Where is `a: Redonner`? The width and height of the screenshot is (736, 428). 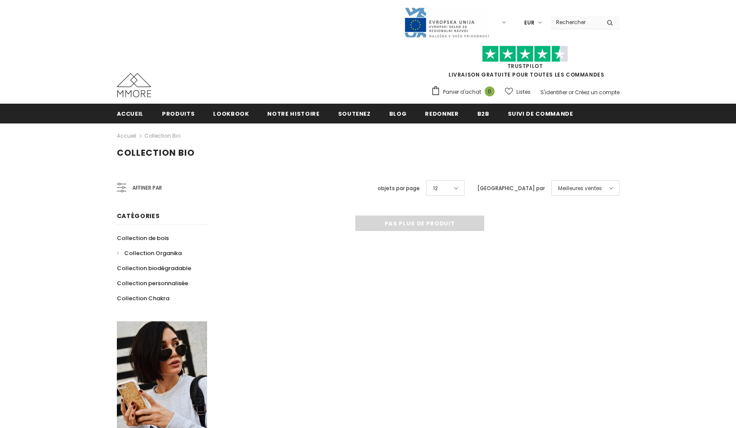
a: Redonner is located at coordinates (442, 113).